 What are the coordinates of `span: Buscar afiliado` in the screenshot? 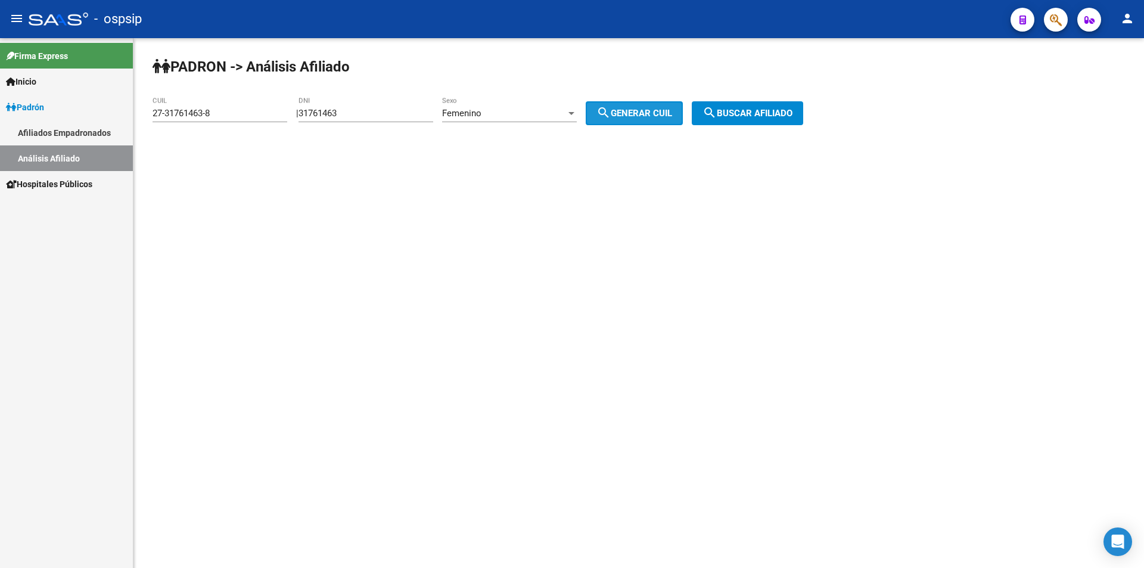 It's located at (747, 113).